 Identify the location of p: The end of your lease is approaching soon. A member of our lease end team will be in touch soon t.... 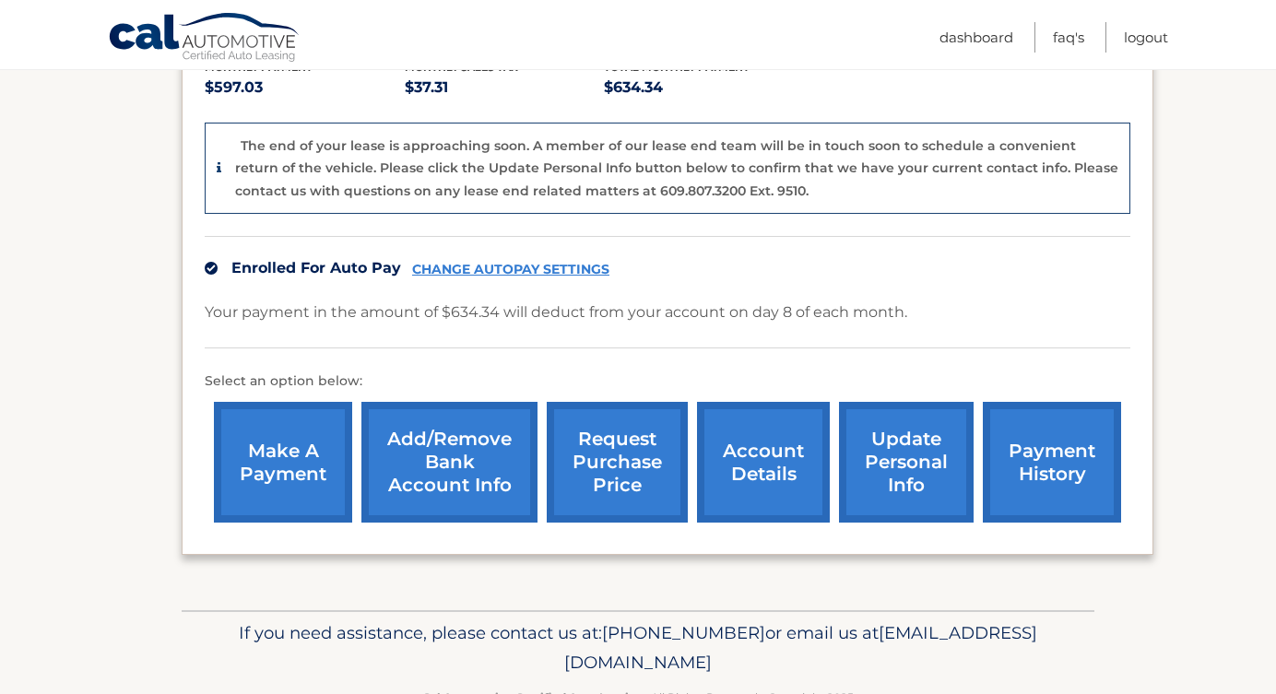
(677, 168).